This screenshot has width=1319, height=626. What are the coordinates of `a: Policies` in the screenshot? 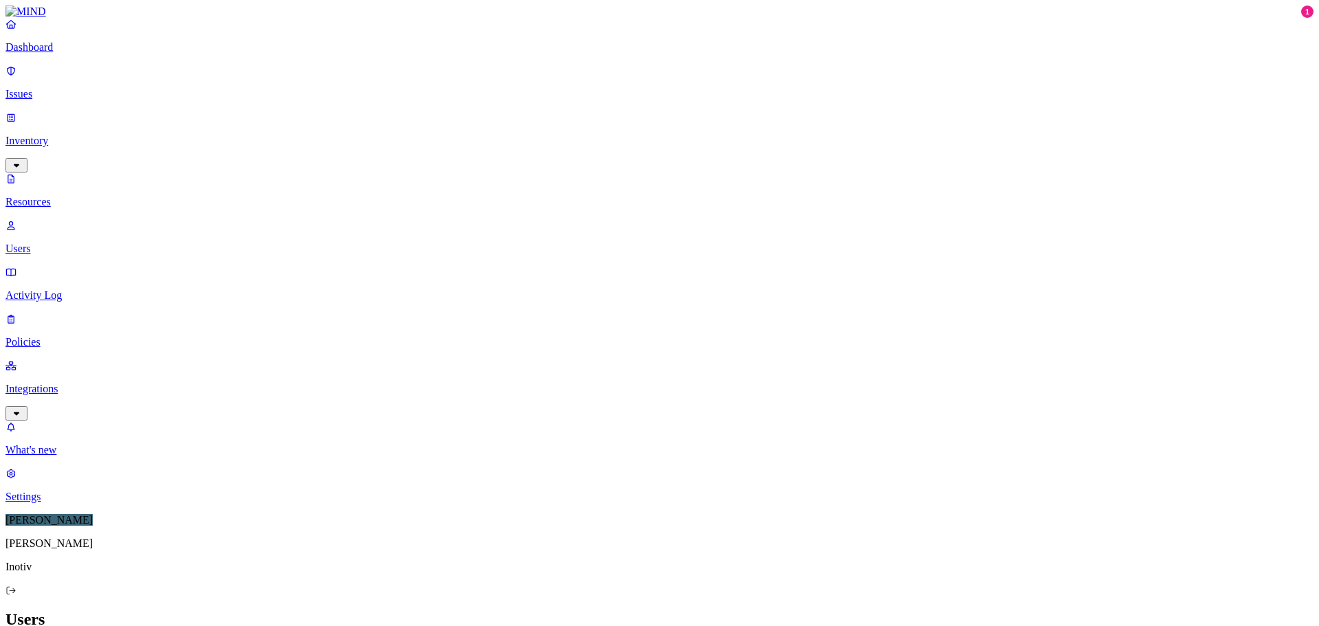 It's located at (659, 330).